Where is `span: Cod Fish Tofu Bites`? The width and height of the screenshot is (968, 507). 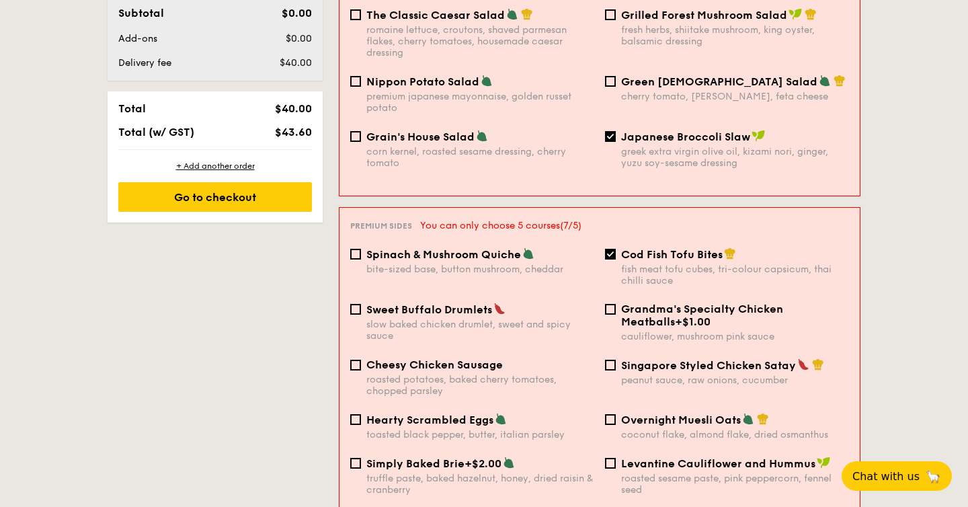 span: Cod Fish Tofu Bites is located at coordinates (671, 254).